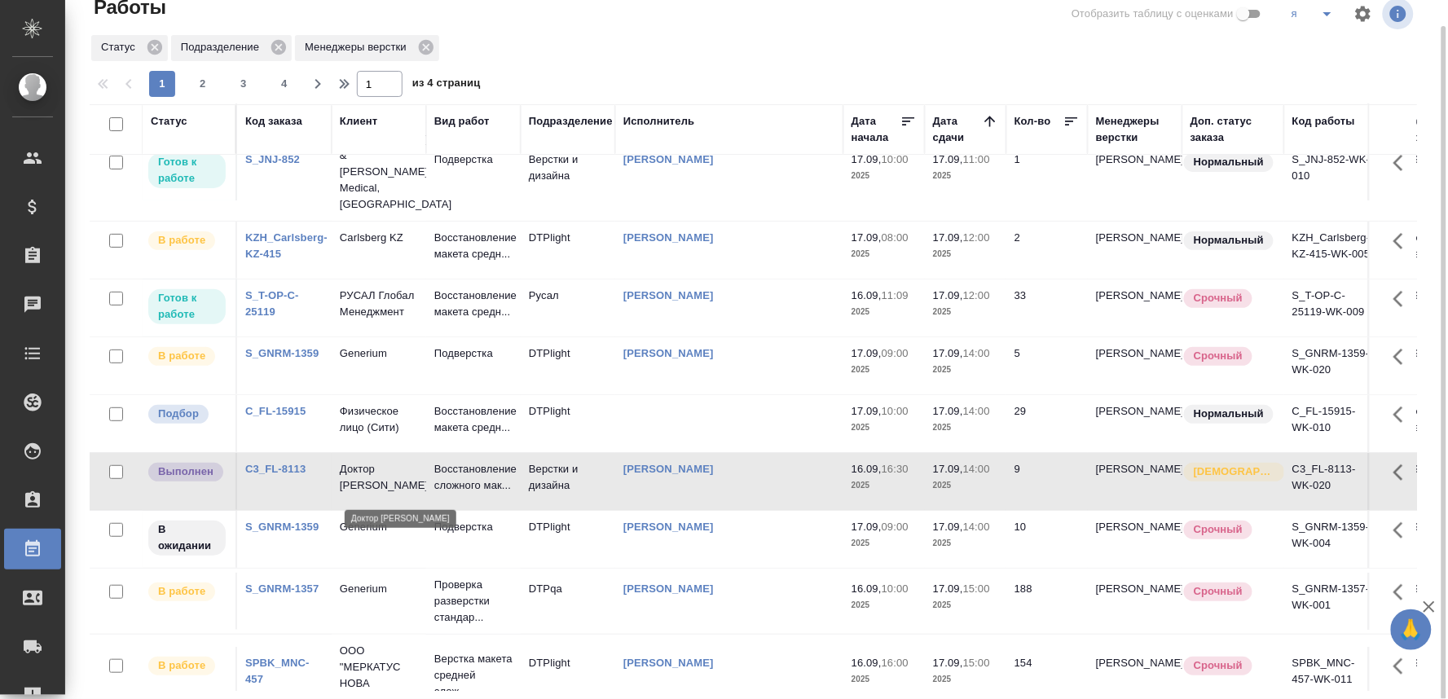 This screenshot has width=1448, height=699. I want to click on p: В ожидании, so click(187, 538).